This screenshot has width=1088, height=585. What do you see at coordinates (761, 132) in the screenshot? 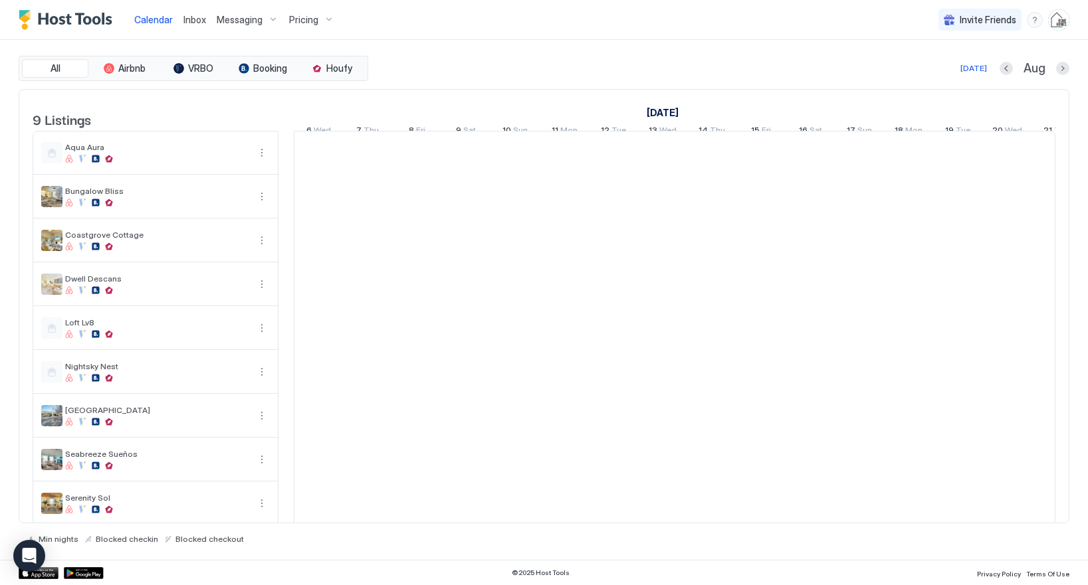
I see `a: August 15, 2025` at bounding box center [761, 132].